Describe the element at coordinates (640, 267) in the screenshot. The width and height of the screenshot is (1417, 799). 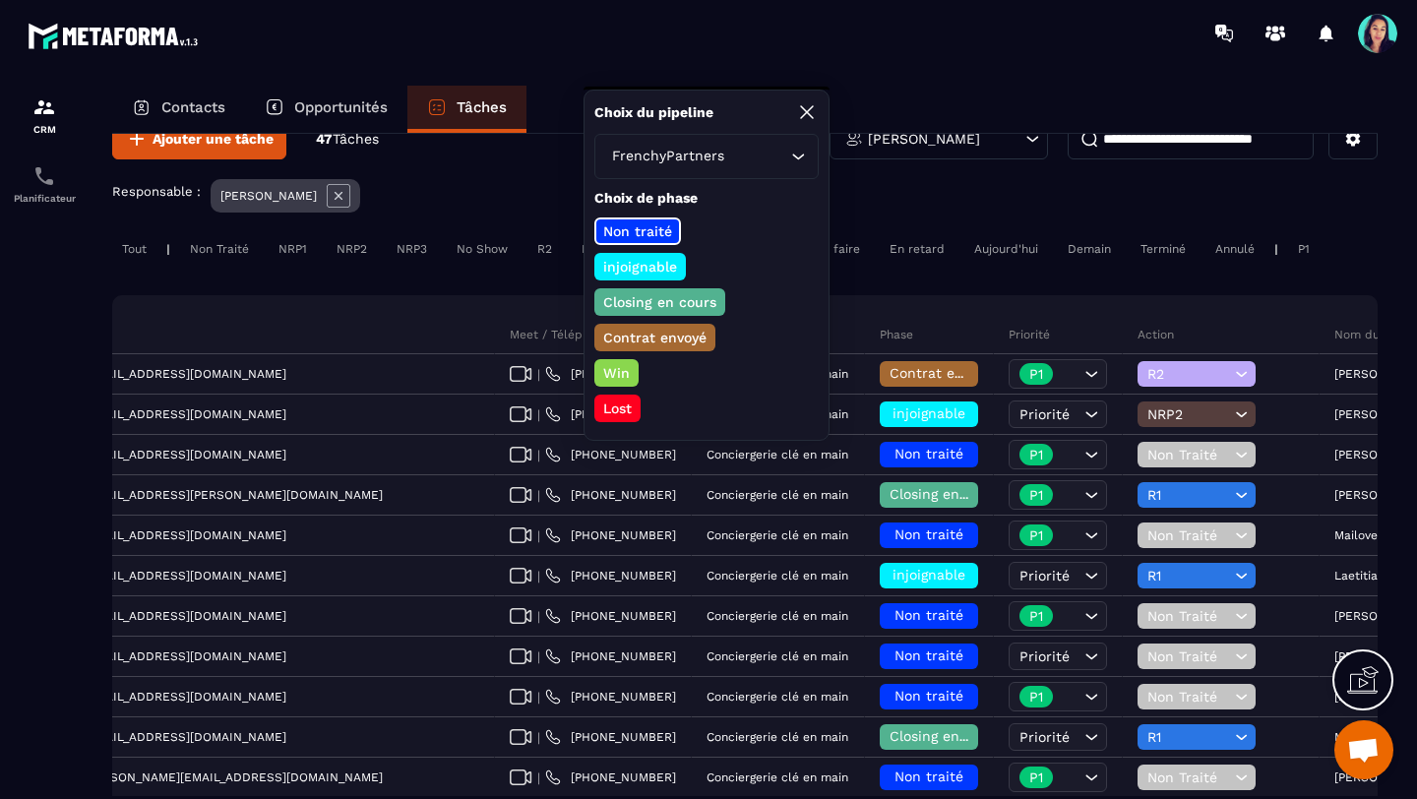
I see `p: injoignable` at that location.